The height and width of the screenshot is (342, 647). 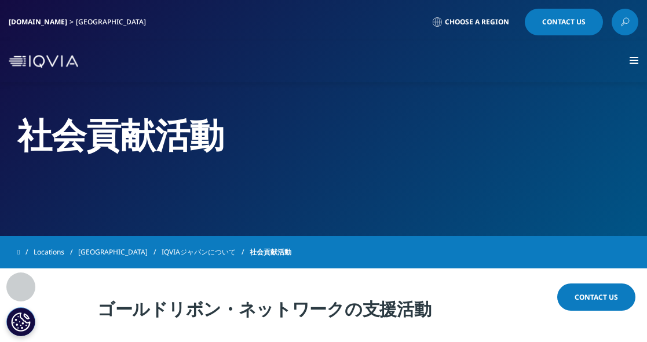 What do you see at coordinates (56, 252) in the screenshot?
I see `a: Locations` at bounding box center [56, 252].